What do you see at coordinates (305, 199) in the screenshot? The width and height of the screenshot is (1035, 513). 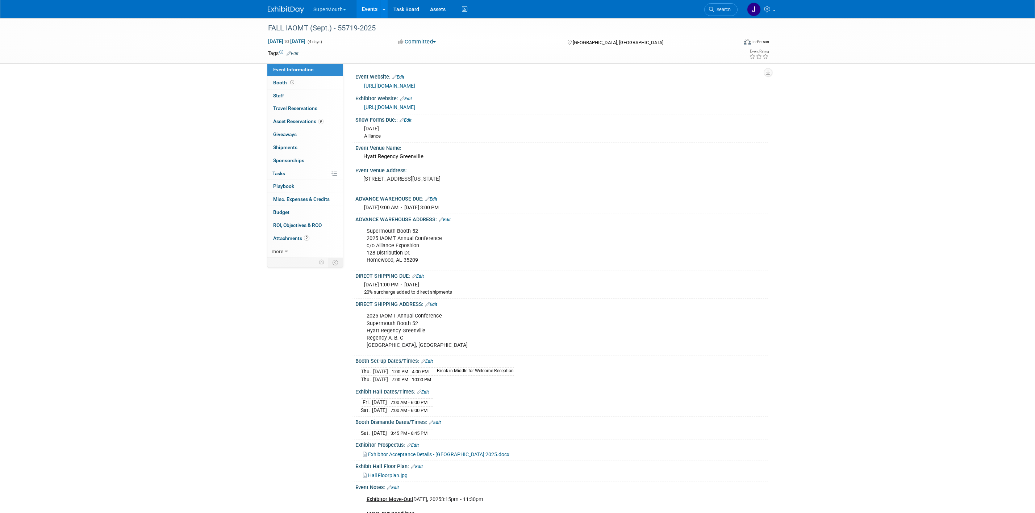 I see `a: Misc. Expenses & Credits` at bounding box center [305, 199].